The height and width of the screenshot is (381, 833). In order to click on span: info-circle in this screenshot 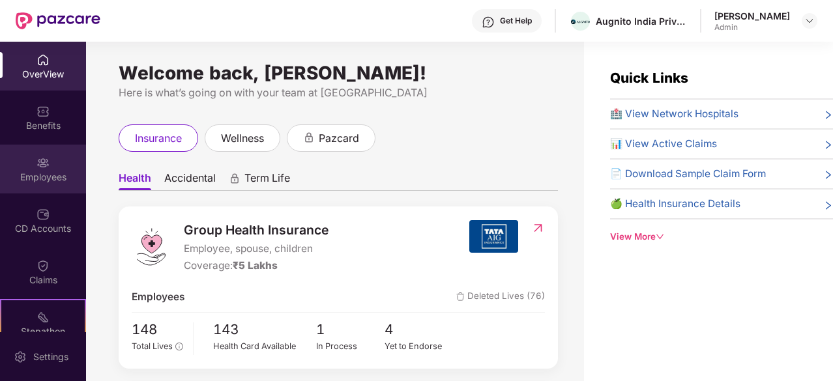, I will do `click(179, 346)`.